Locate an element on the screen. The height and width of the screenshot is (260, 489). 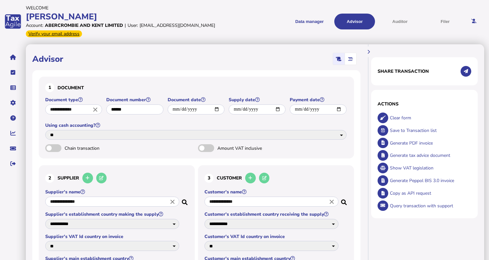
button: Shows a dropdown of Data manager options is located at coordinates (309, 21).